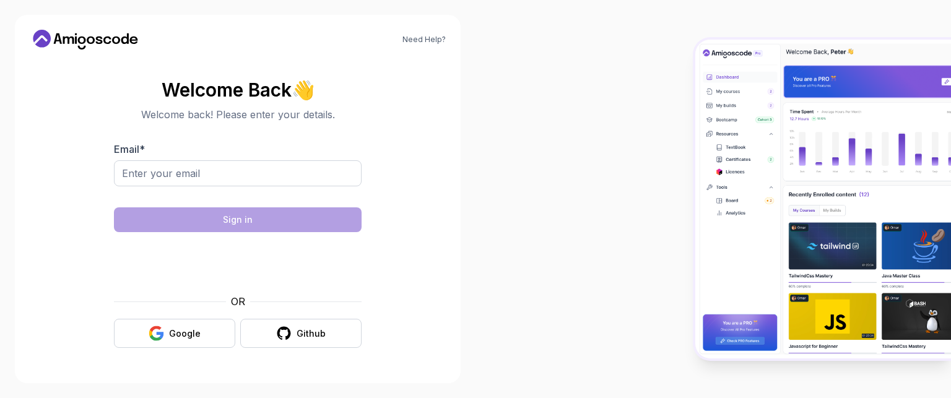  Describe the element at coordinates (238, 220) in the screenshot. I see `button: Sign in` at that location.